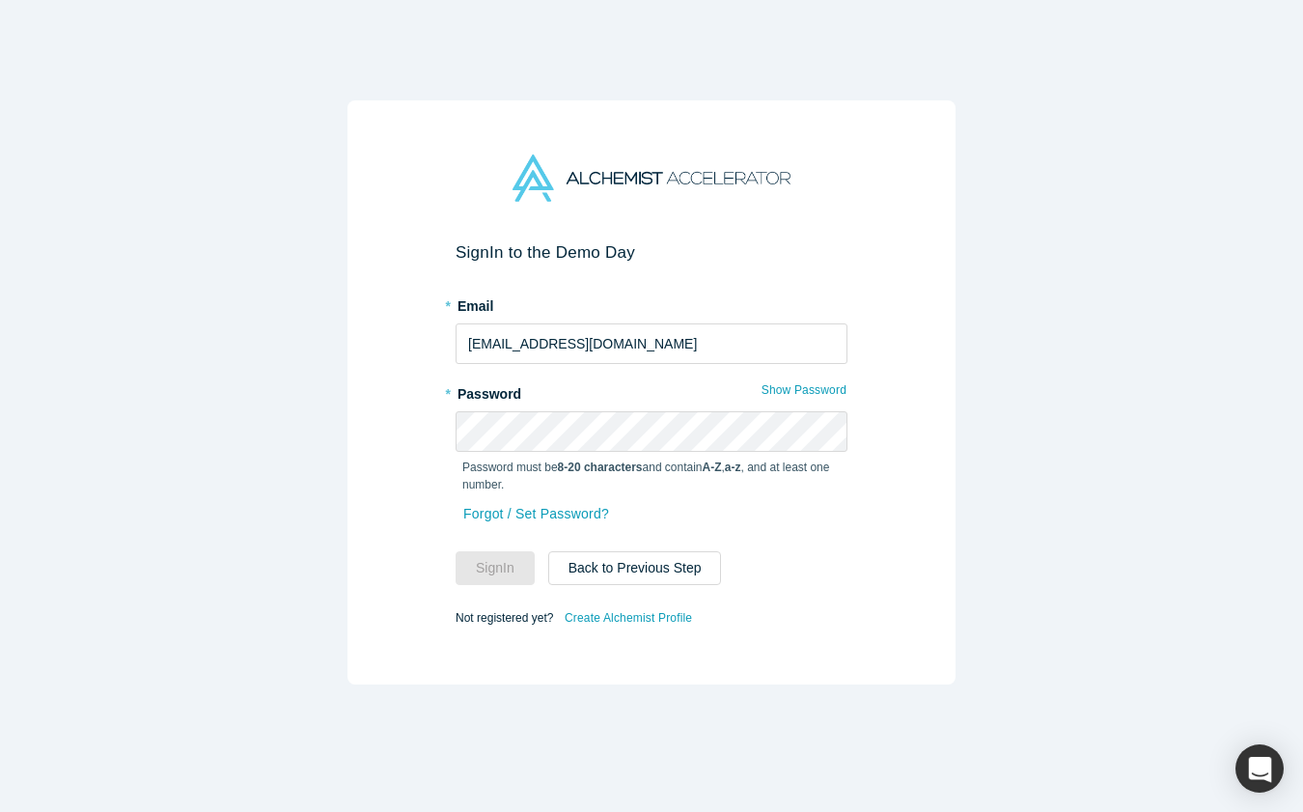 The height and width of the screenshot is (812, 1303). What do you see at coordinates (536, 513) in the screenshot?
I see `a: Forgot / Set Password?` at bounding box center [536, 513].